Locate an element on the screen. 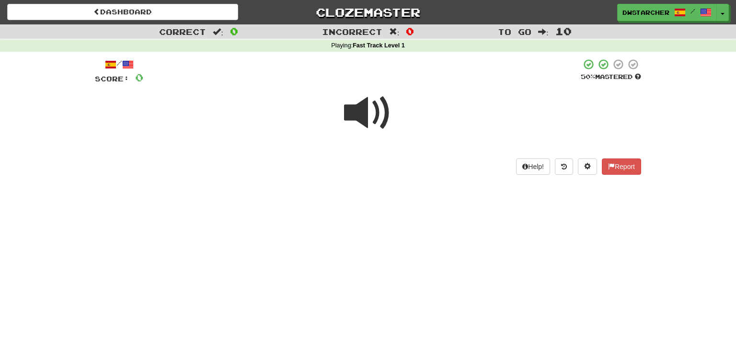  span: 10 is located at coordinates (564, 31).